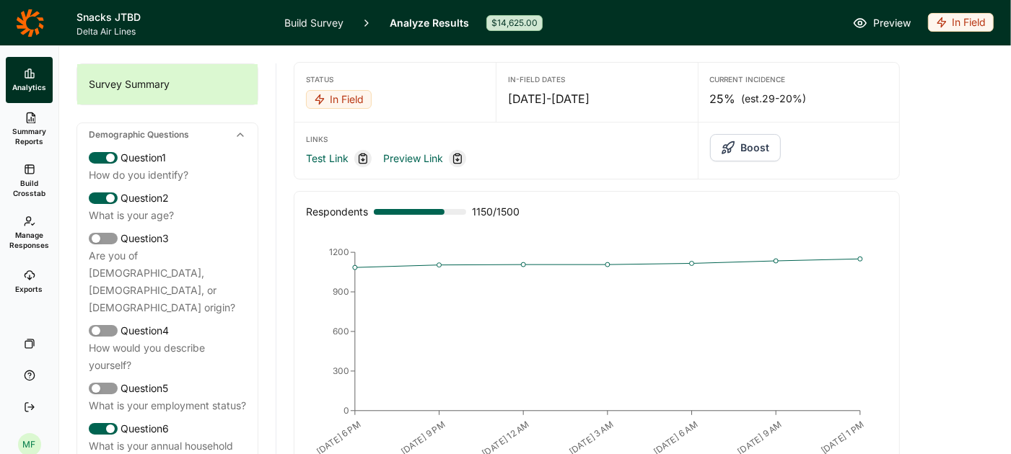  Describe the element at coordinates (29, 188) in the screenshot. I see `span: Build Crosstab` at that location.